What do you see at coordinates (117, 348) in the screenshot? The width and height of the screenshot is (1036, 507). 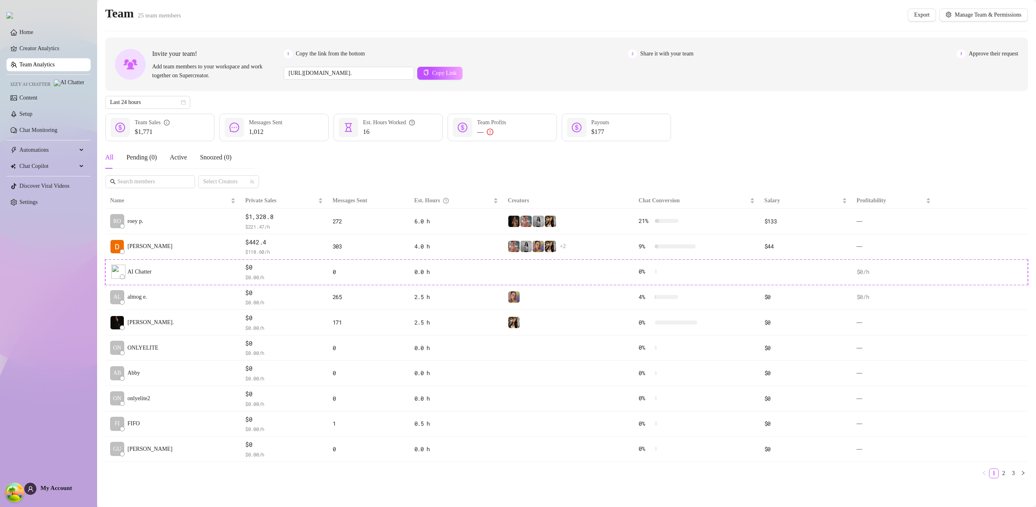 I see `span: ON` at bounding box center [117, 348].